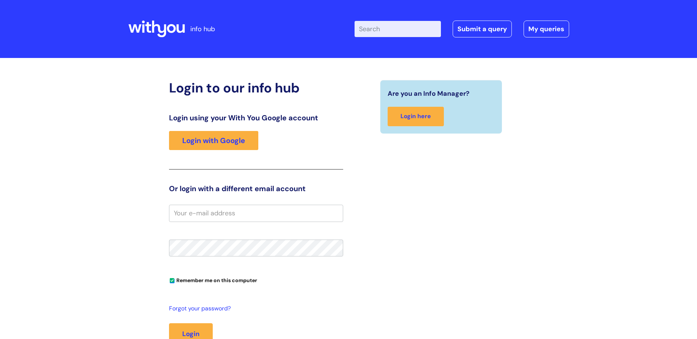  I want to click on p: info hub, so click(202, 29).